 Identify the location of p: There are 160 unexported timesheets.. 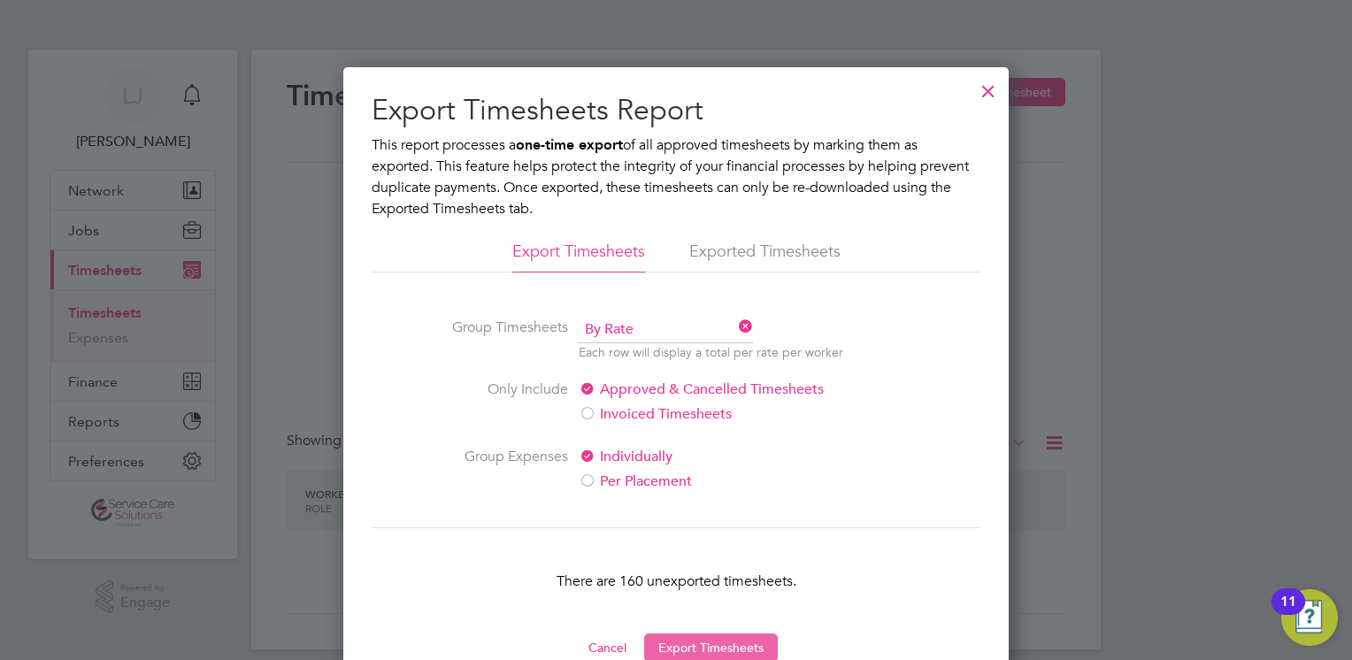
(676, 581).